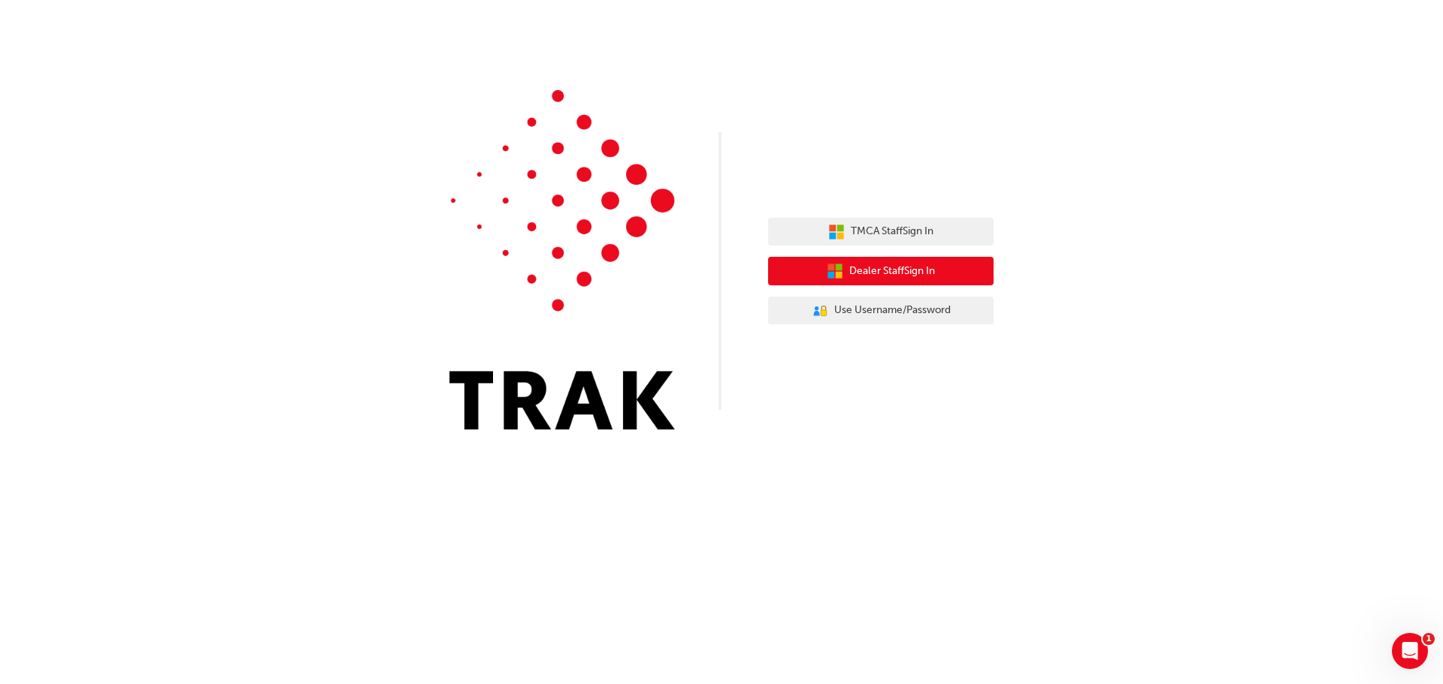  Describe the element at coordinates (892, 310) in the screenshot. I see `span: Use Username/Password` at that location.